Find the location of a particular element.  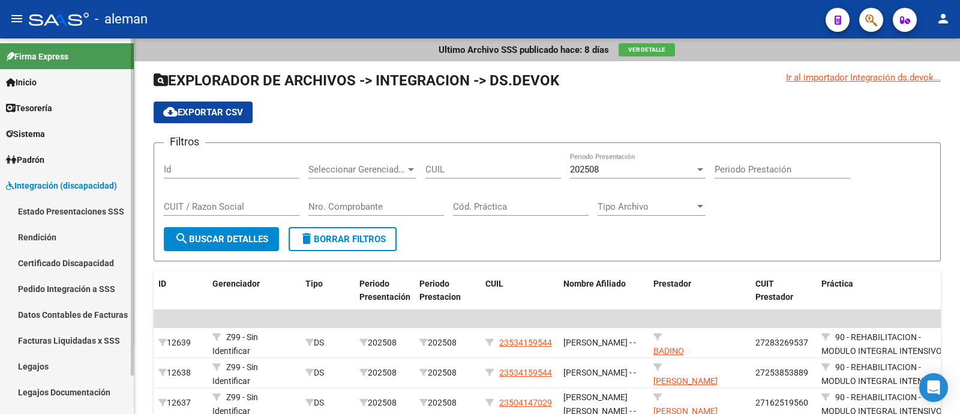

datatable-header-cell: CUIL is located at coordinates (520, 291).